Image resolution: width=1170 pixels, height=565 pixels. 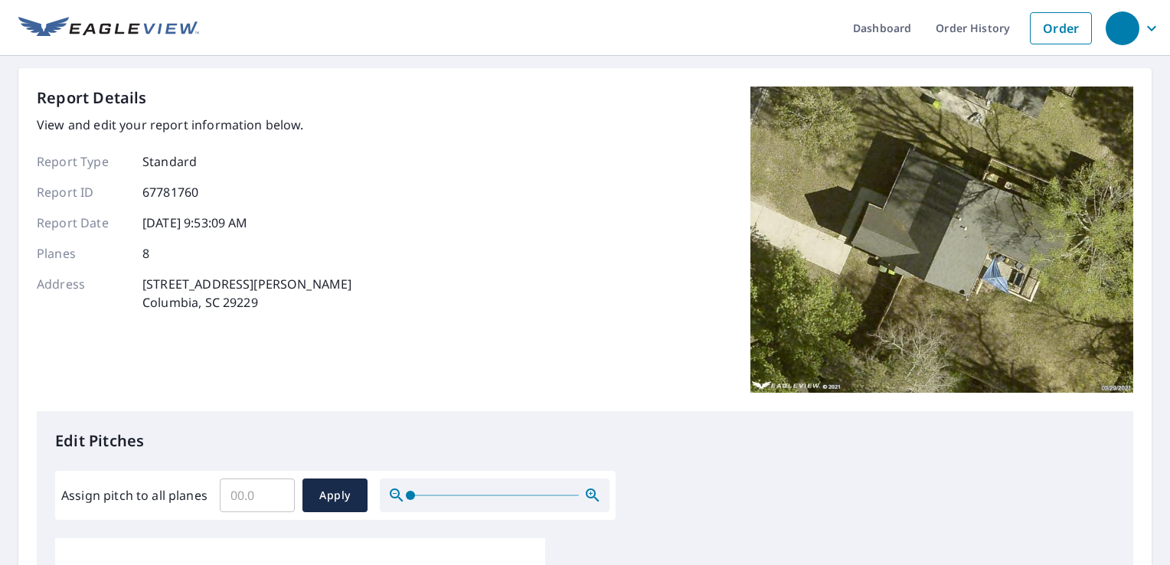 What do you see at coordinates (170, 192) in the screenshot?
I see `p: 67781760` at bounding box center [170, 192].